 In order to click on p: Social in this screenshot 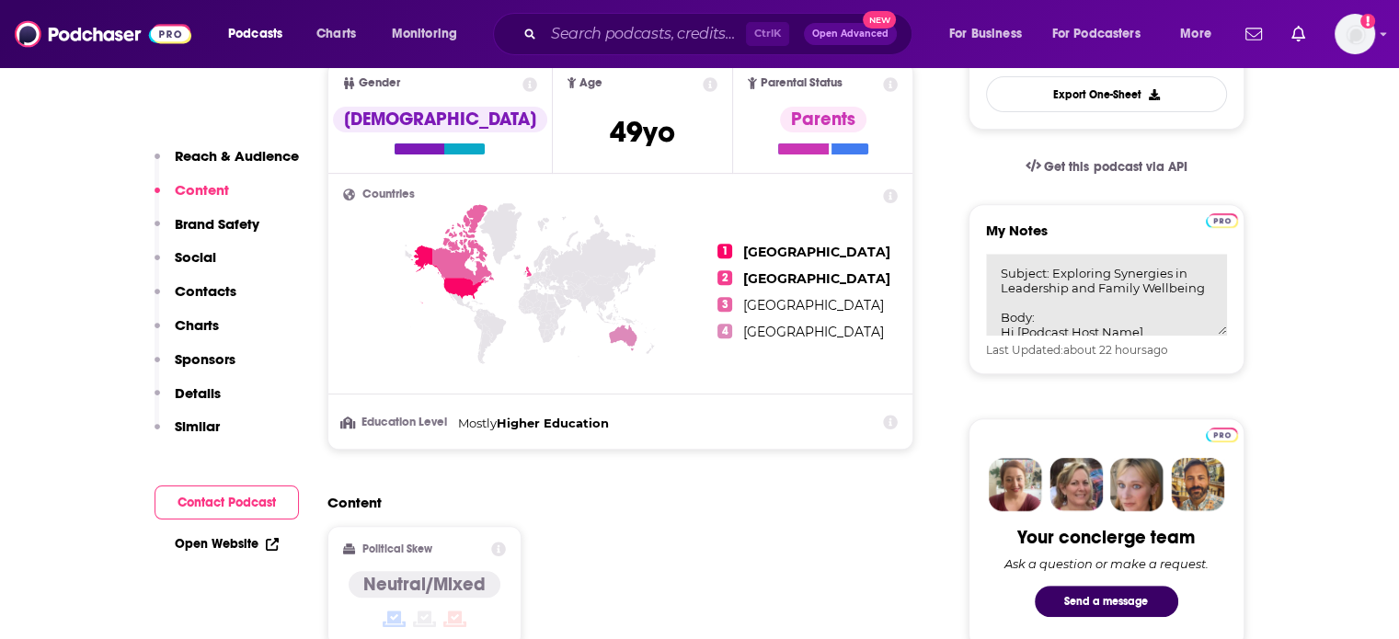, I will do `click(195, 257)`.